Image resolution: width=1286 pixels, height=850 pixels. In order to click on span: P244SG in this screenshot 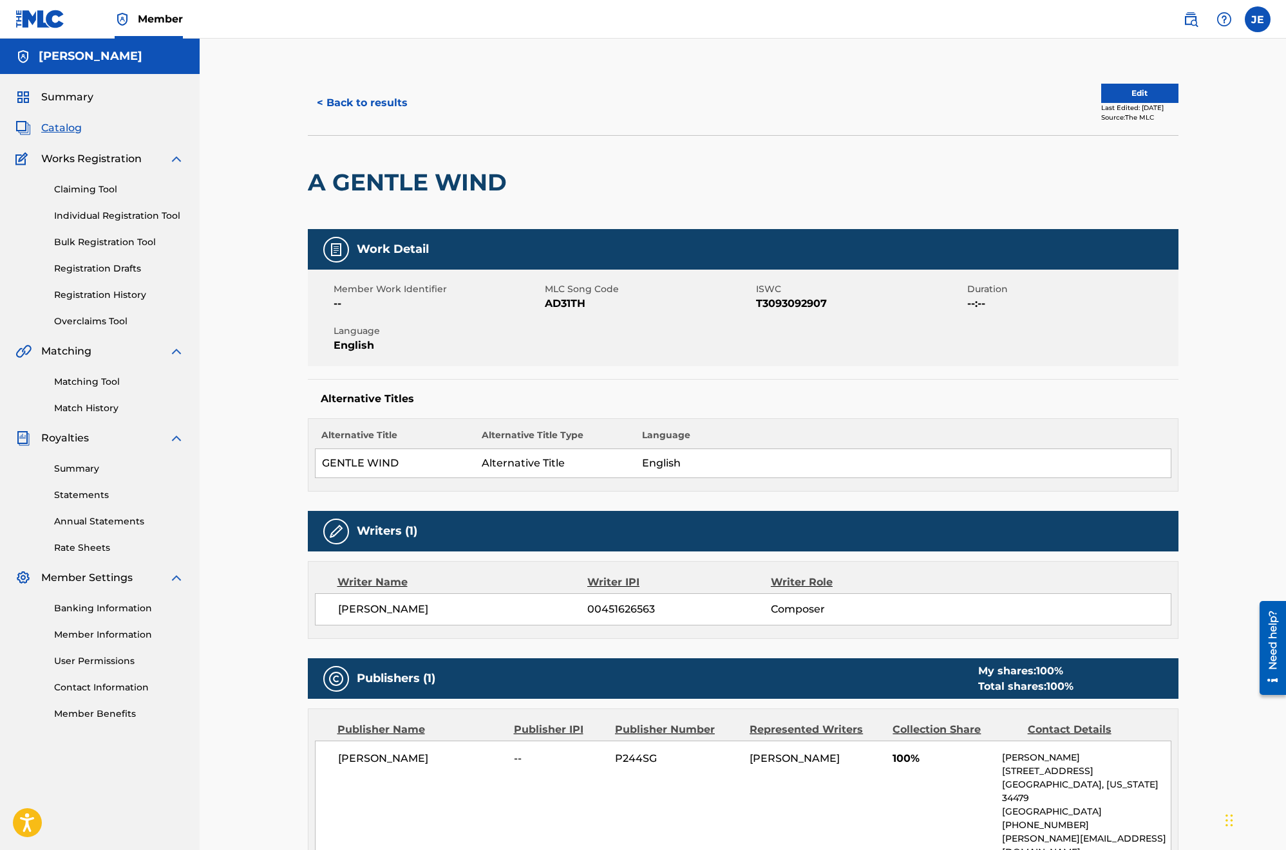, I will do `click(677, 759)`.